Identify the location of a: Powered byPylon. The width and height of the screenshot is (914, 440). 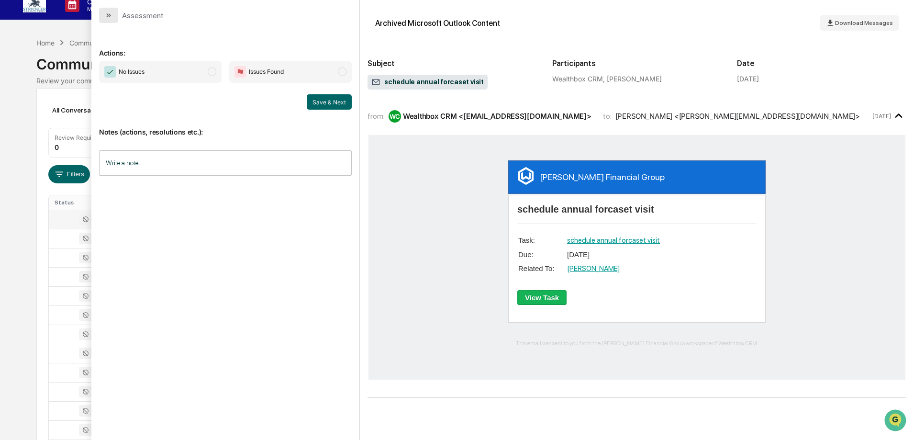
(91, 166).